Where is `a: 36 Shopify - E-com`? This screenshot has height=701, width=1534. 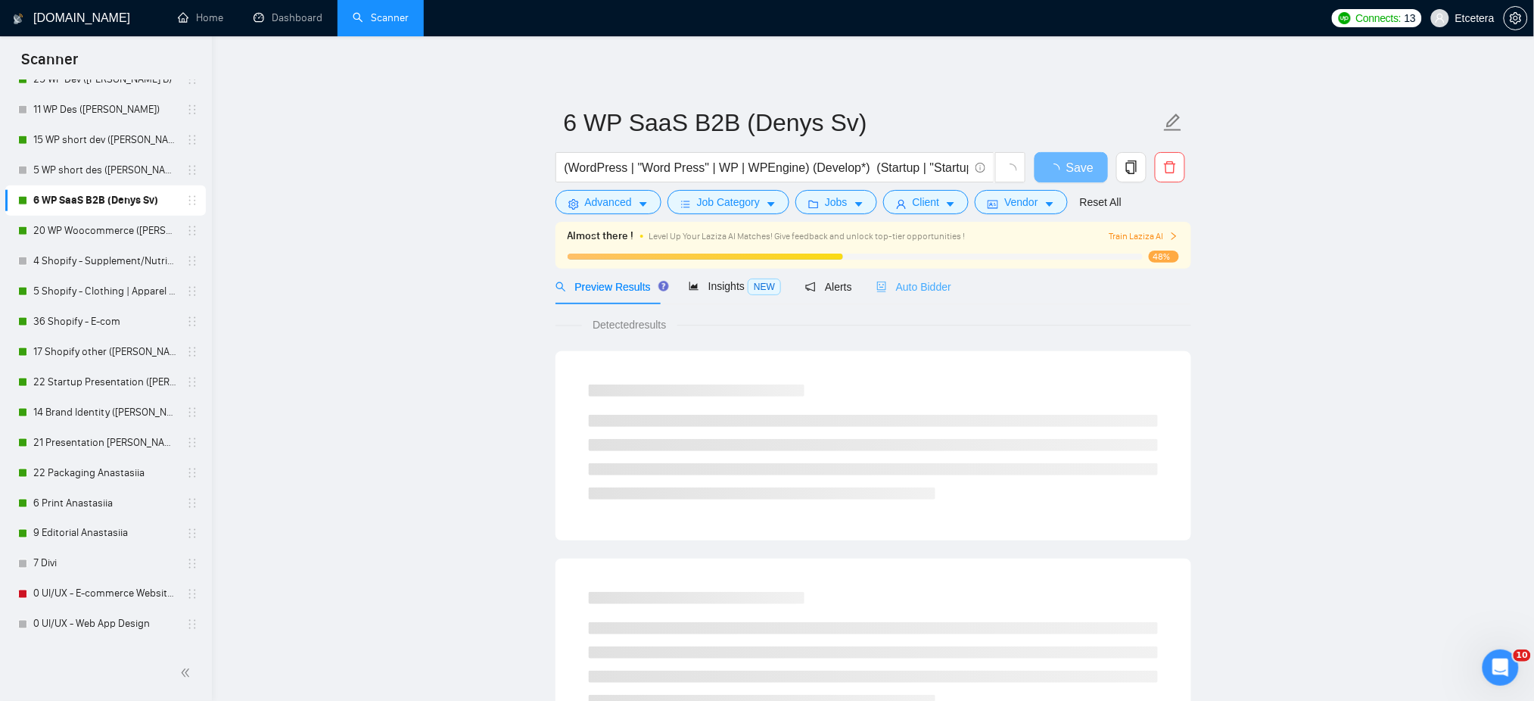
a: 36 Shopify - E-com is located at coordinates (105, 322).